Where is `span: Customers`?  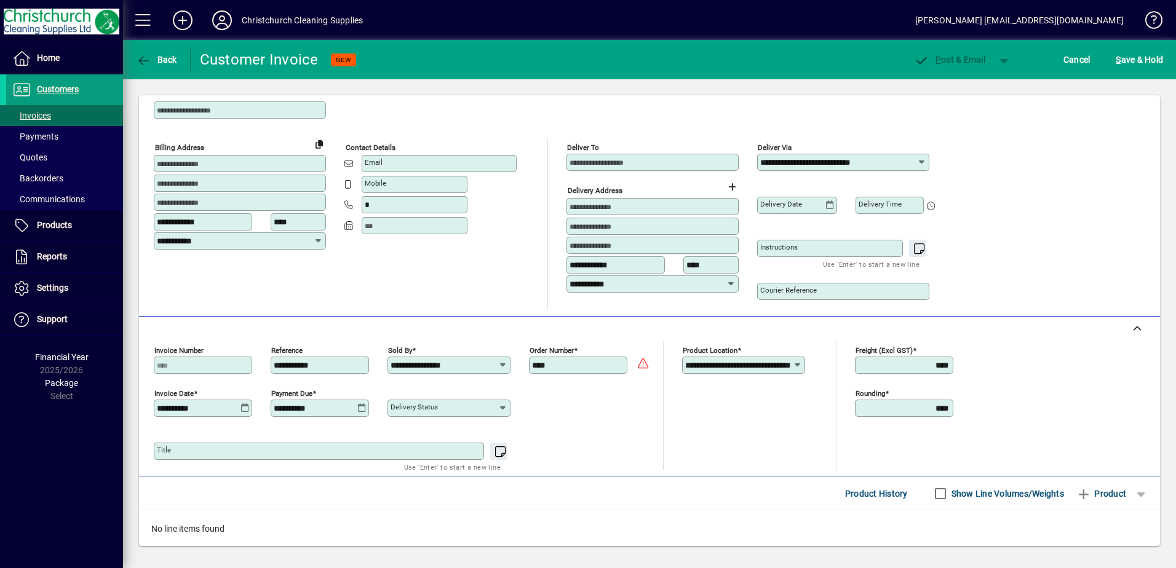 span: Customers is located at coordinates (58, 89).